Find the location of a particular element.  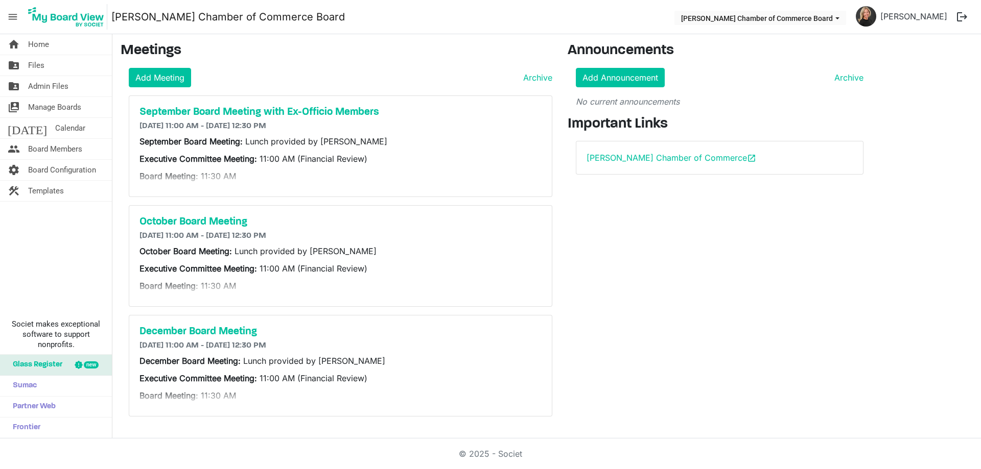

a: October Board Meeting is located at coordinates (340, 222).